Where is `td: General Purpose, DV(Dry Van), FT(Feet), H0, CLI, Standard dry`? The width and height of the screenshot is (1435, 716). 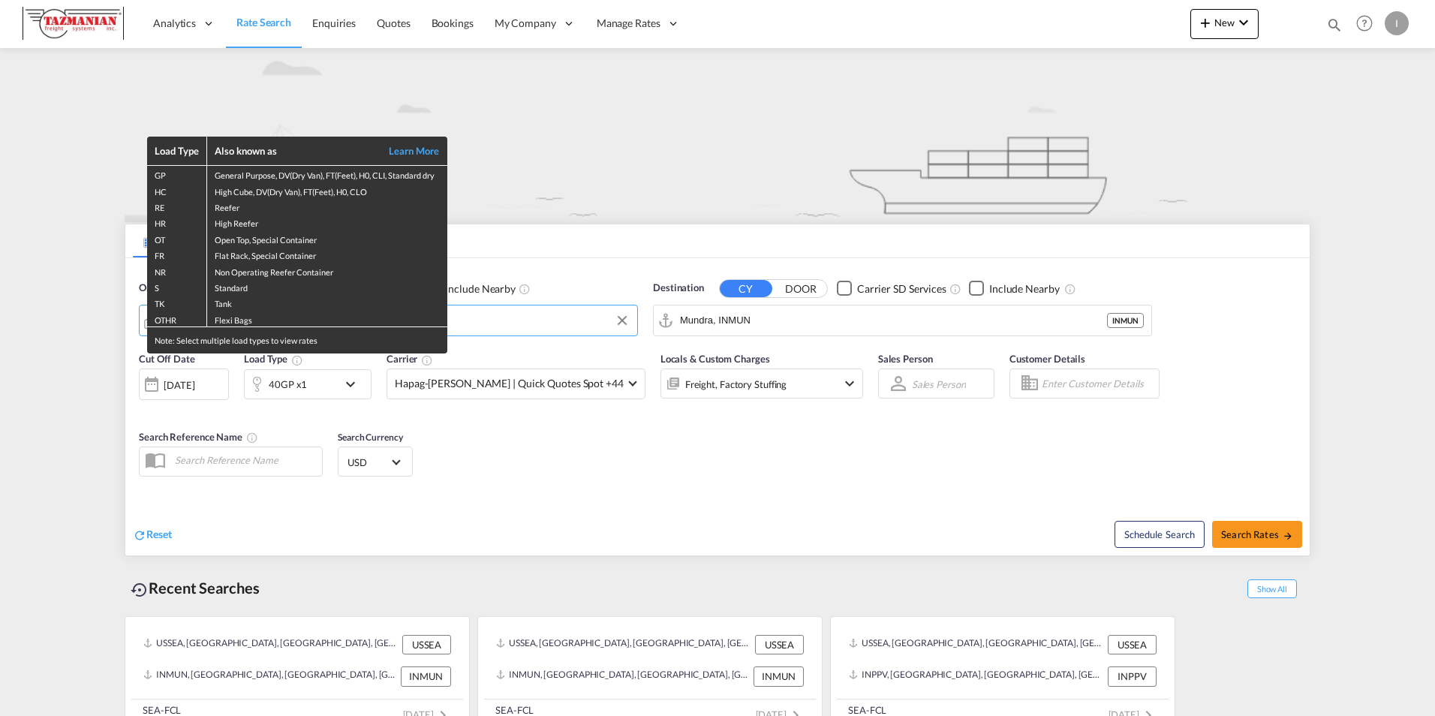 td: General Purpose, DV(Dry Van), FT(Feet), H0, CLI, Standard dry is located at coordinates (327, 174).